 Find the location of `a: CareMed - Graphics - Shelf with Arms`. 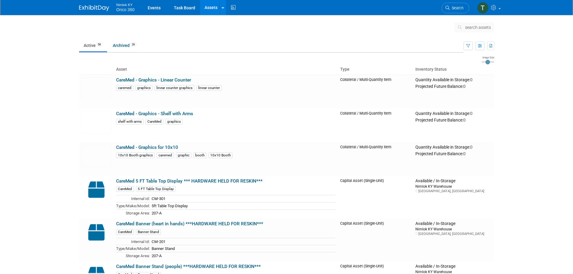

a: CareMed - Graphics - Shelf with Arms is located at coordinates (154, 114).